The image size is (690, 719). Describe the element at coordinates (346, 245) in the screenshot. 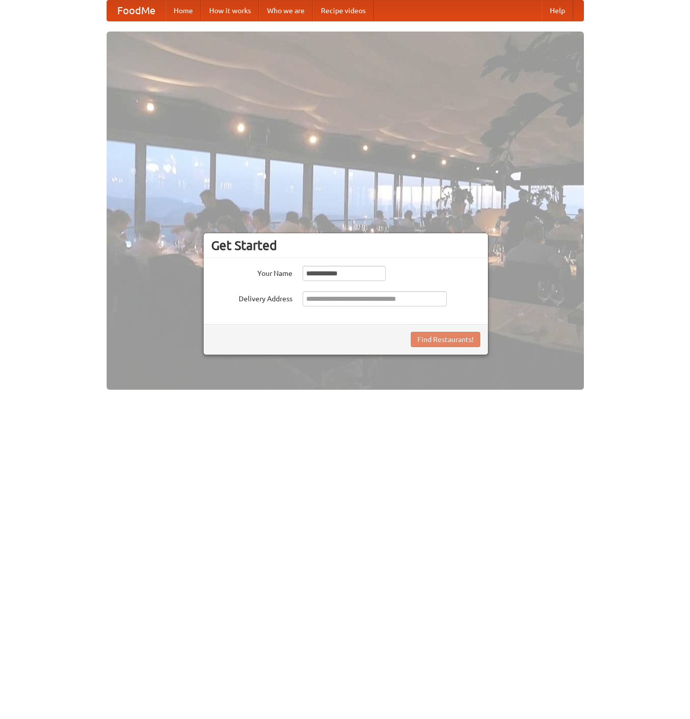

I see `h3: Get Started` at that location.